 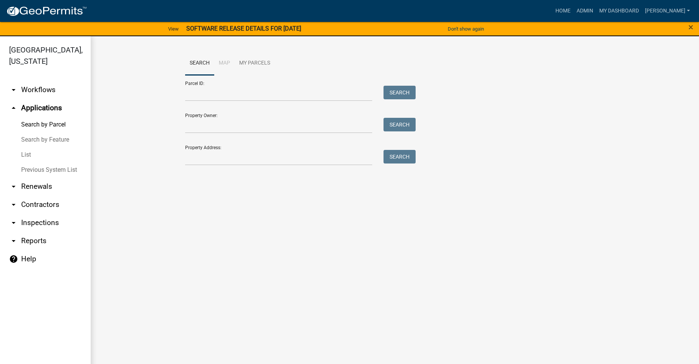 I want to click on a: Home, so click(x=563, y=11).